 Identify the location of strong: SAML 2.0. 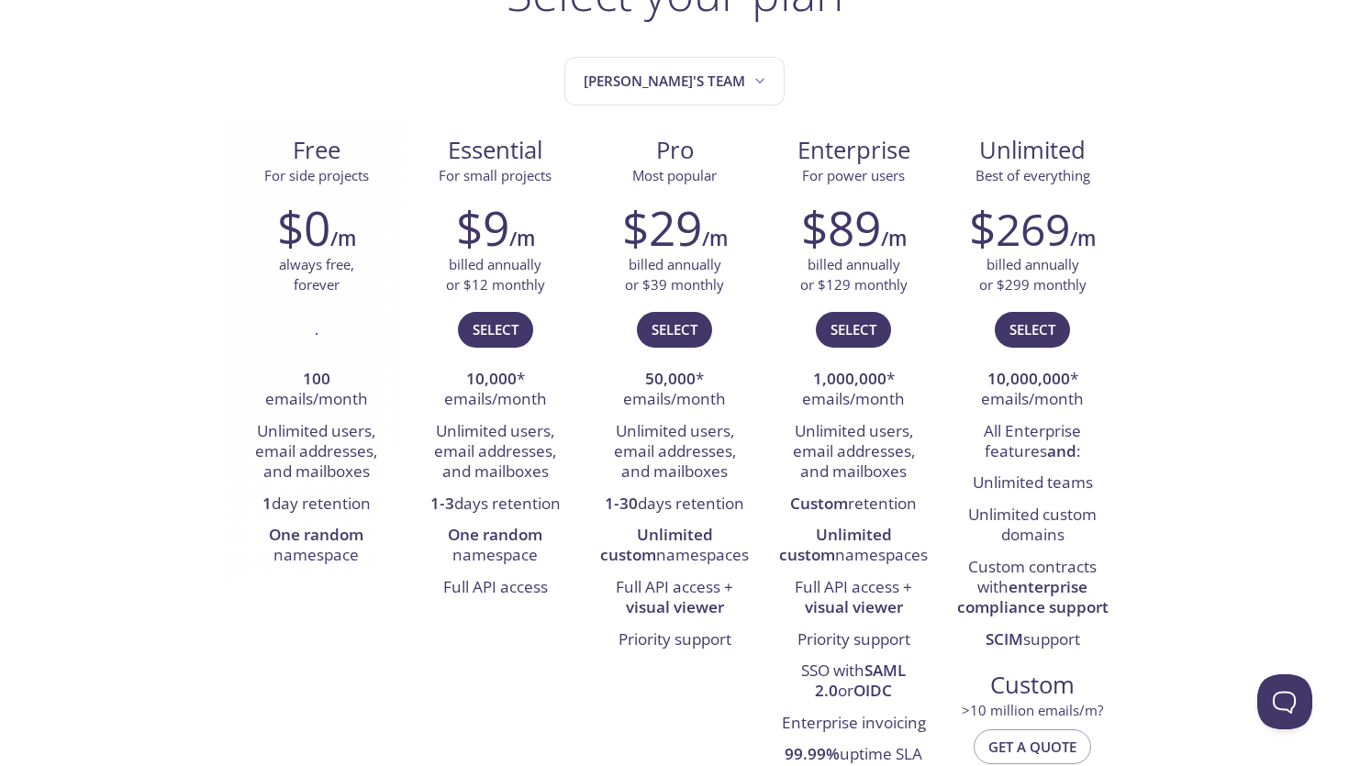
(860, 680).